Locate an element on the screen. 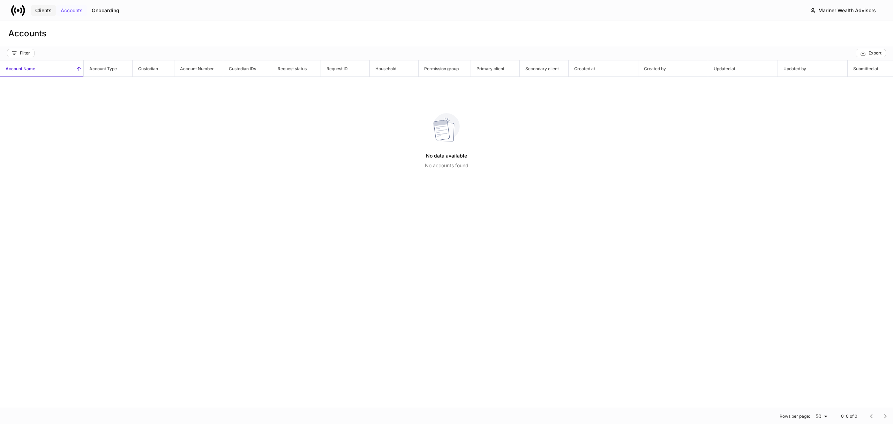 Image resolution: width=893 pixels, height=424 pixels. span: Account Type is located at coordinates (108, 68).